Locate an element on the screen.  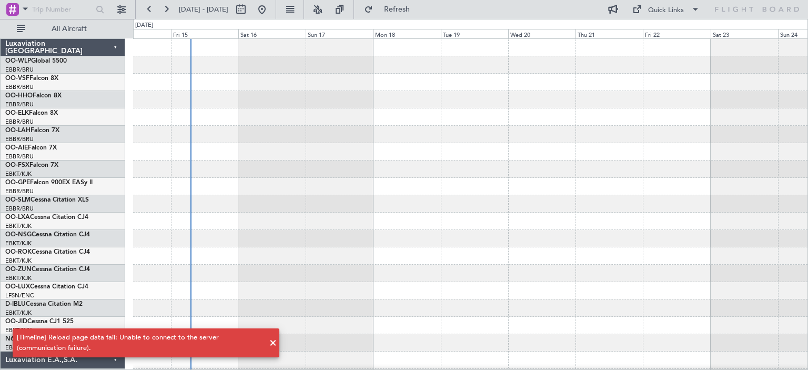
span: OO-ELK is located at coordinates (17, 113).